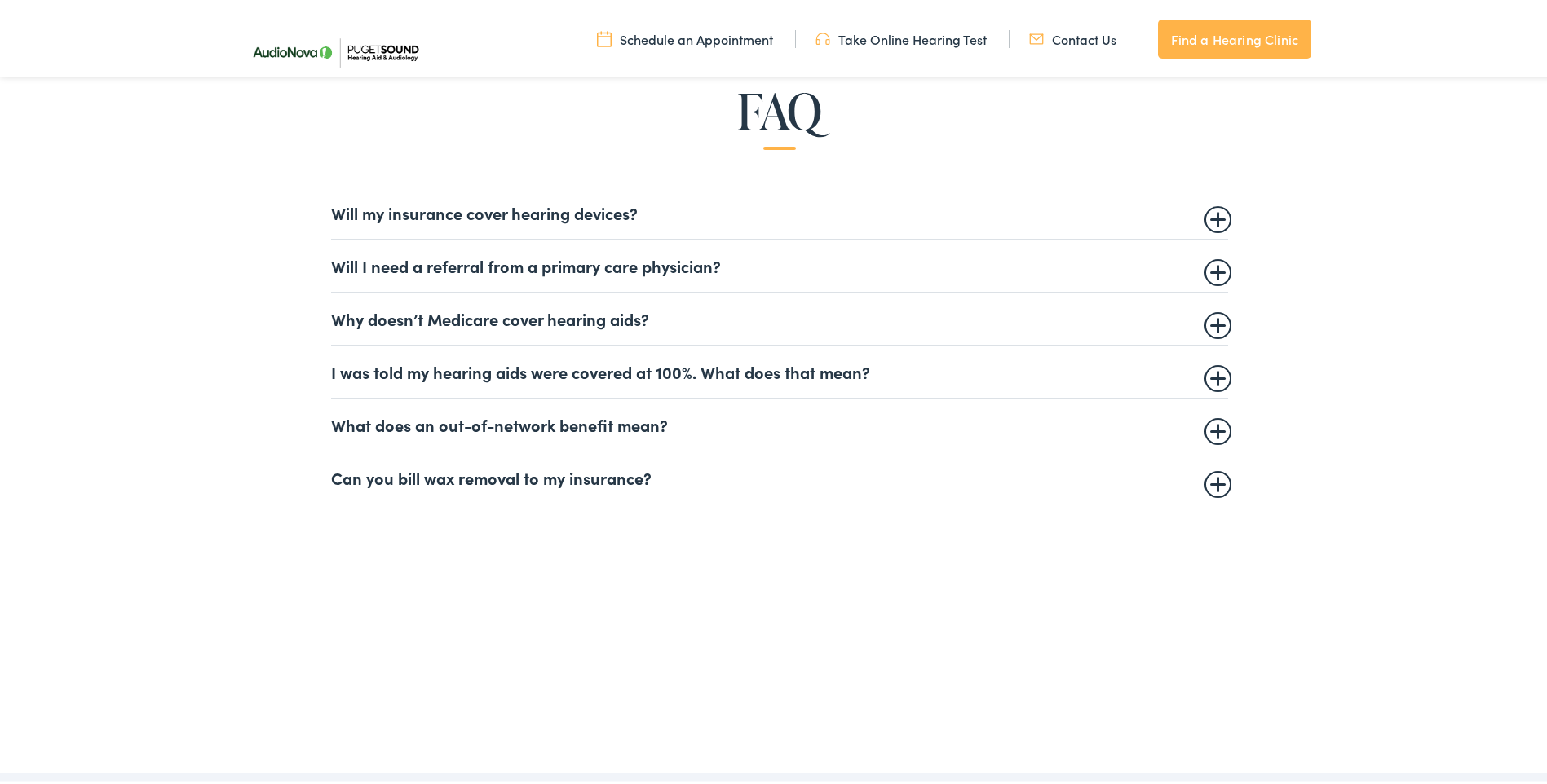 The image size is (1547, 784). I want to click on summary: Will I need a referral from a primary care physician?, so click(779, 262).